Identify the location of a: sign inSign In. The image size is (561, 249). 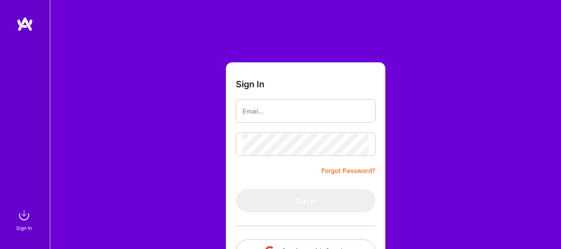
(25, 219).